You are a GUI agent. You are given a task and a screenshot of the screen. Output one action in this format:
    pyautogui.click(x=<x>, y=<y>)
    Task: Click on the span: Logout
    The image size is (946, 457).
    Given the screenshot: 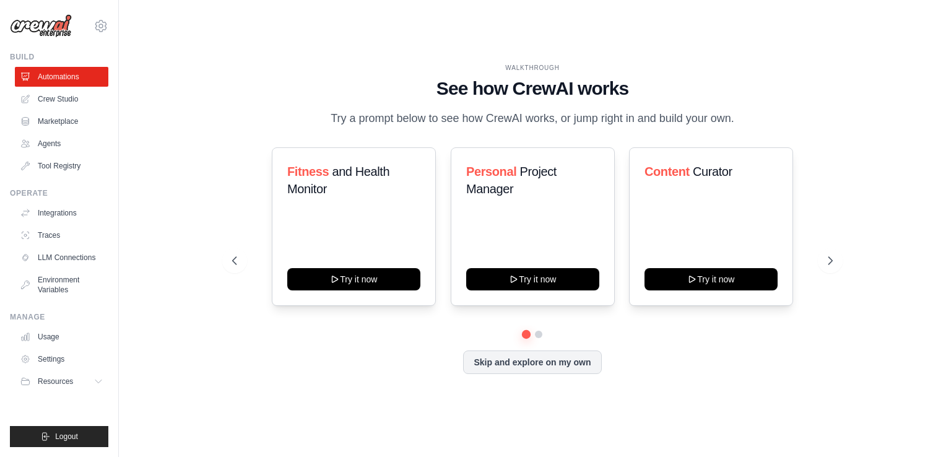 What is the action you would take?
    pyautogui.click(x=66, y=436)
    